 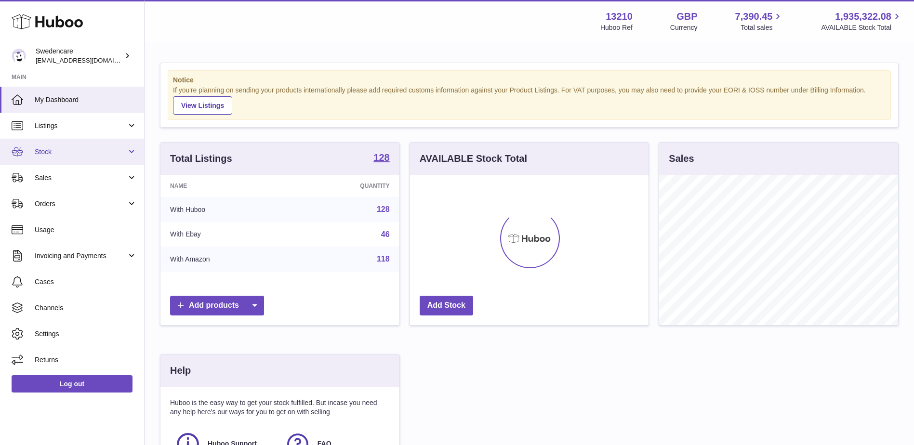 What do you see at coordinates (863, 16) in the screenshot?
I see `span: 1,935,322.08` at bounding box center [863, 16].